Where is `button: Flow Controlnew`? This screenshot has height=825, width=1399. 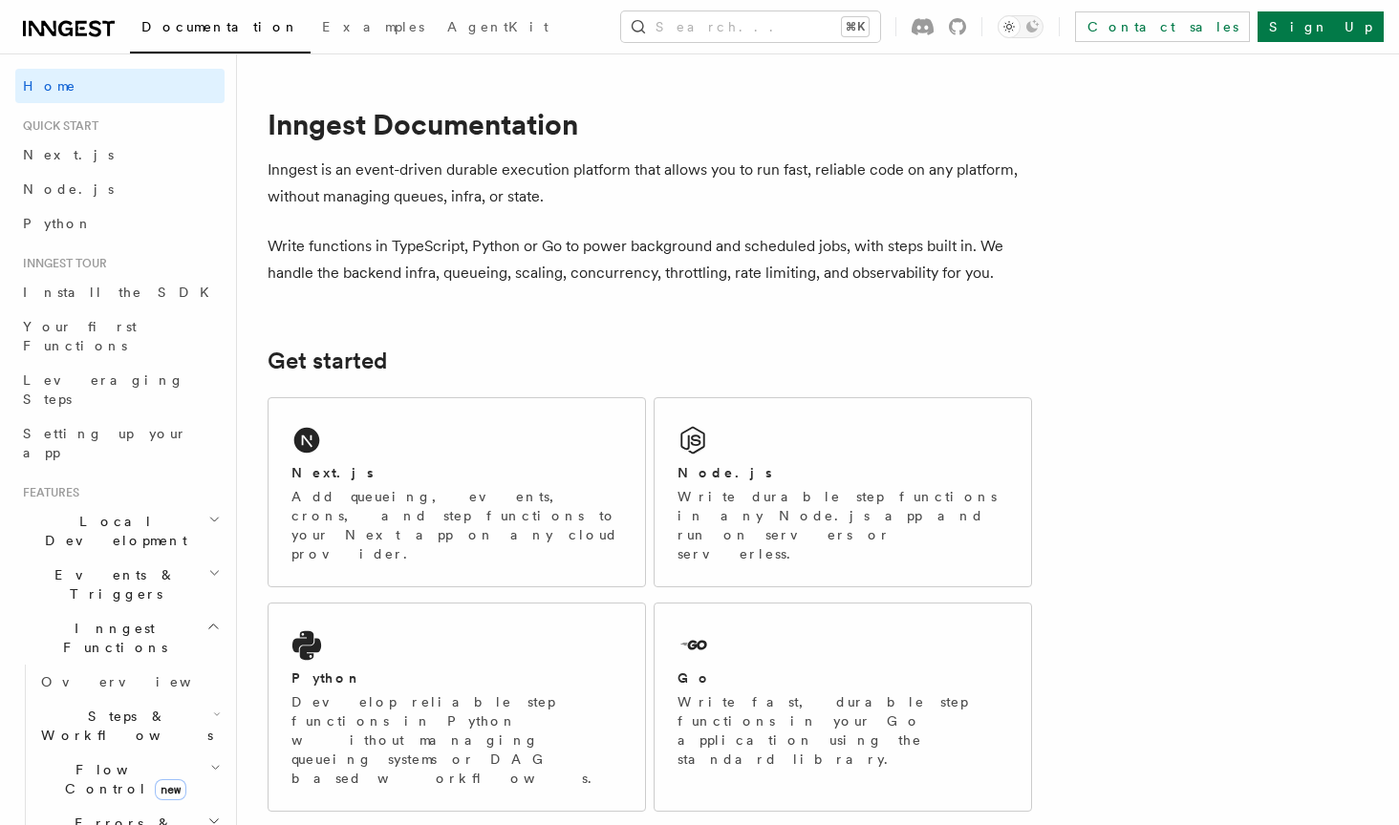
button: Flow Controlnew is located at coordinates (129, 780).